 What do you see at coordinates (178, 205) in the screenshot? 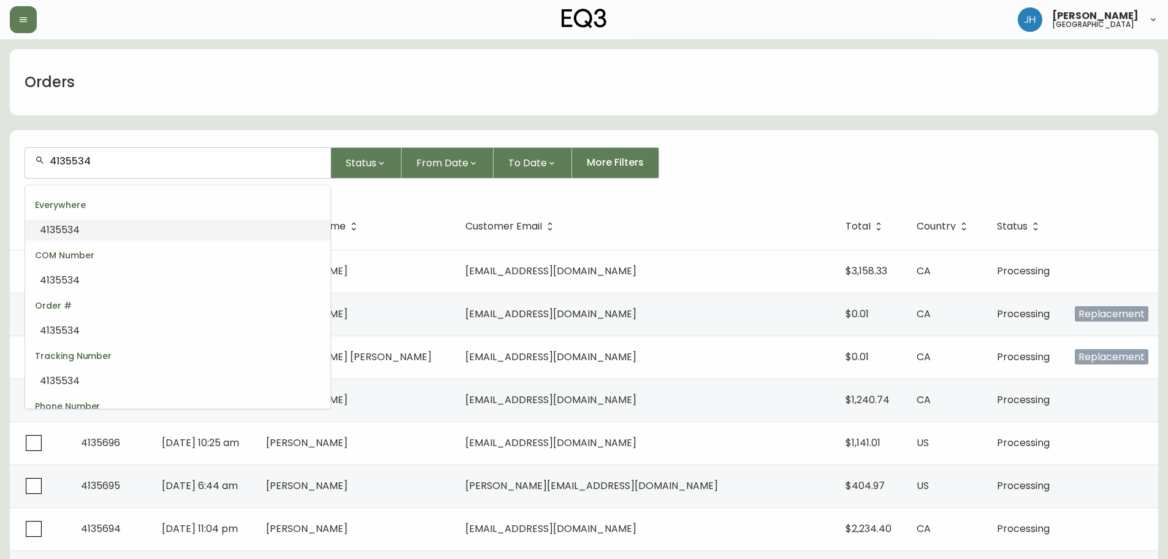
I see `div: Everywhere` at bounding box center [178, 205].